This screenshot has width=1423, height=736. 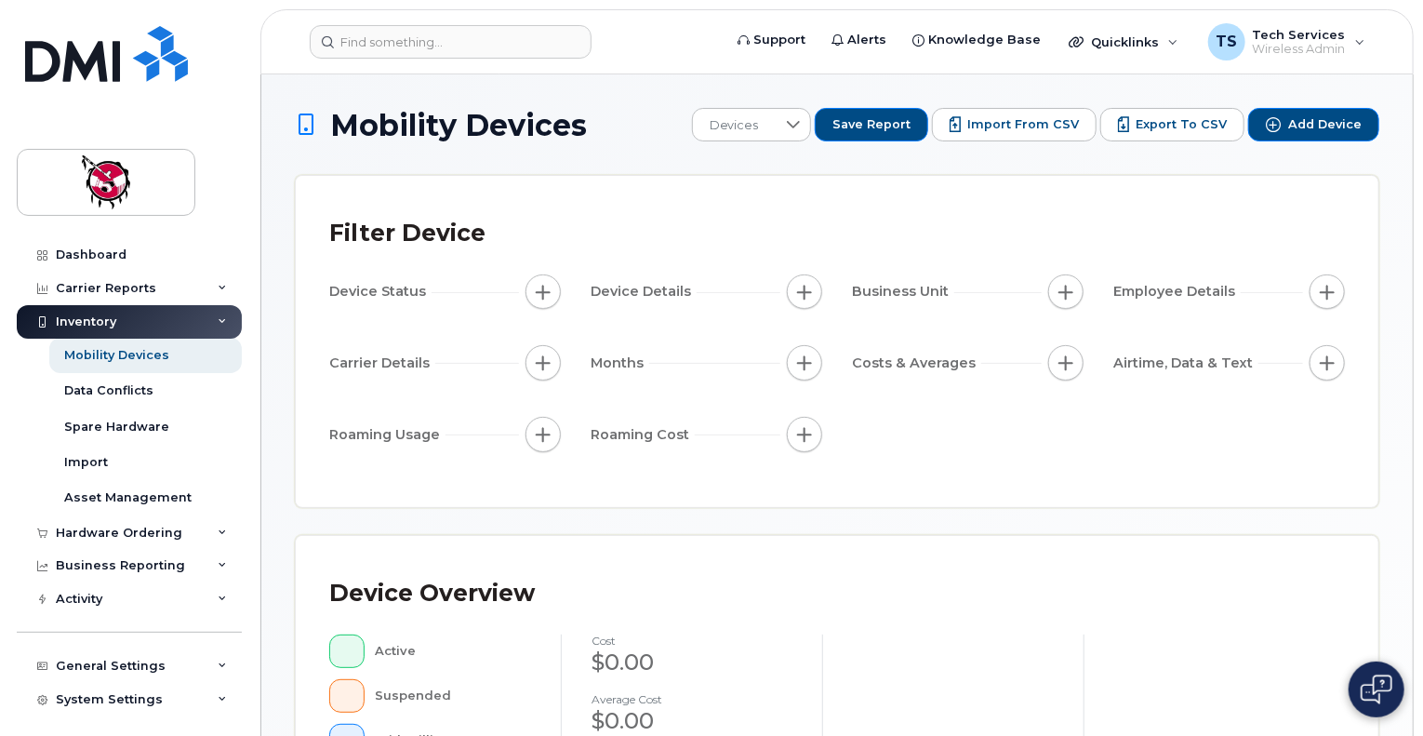 What do you see at coordinates (1177, 291) in the screenshot?
I see `span: Employee Details` at bounding box center [1177, 291].